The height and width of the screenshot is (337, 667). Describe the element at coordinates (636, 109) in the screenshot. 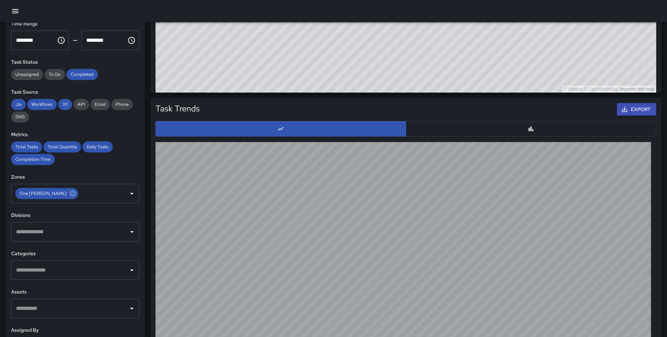

I see `button: Export` at that location.